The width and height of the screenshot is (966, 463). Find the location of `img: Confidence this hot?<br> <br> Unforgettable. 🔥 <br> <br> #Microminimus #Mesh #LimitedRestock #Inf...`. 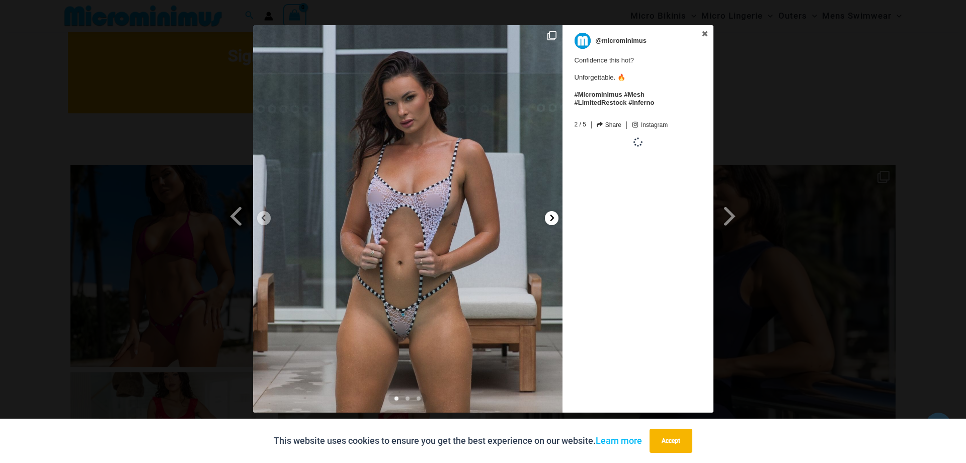

img: Confidence this hot?<br> <br> Unforgettable. 🔥 <br> <br> #Microminimus #Mesh #LimitedRestock #Inf... is located at coordinates (408, 218).